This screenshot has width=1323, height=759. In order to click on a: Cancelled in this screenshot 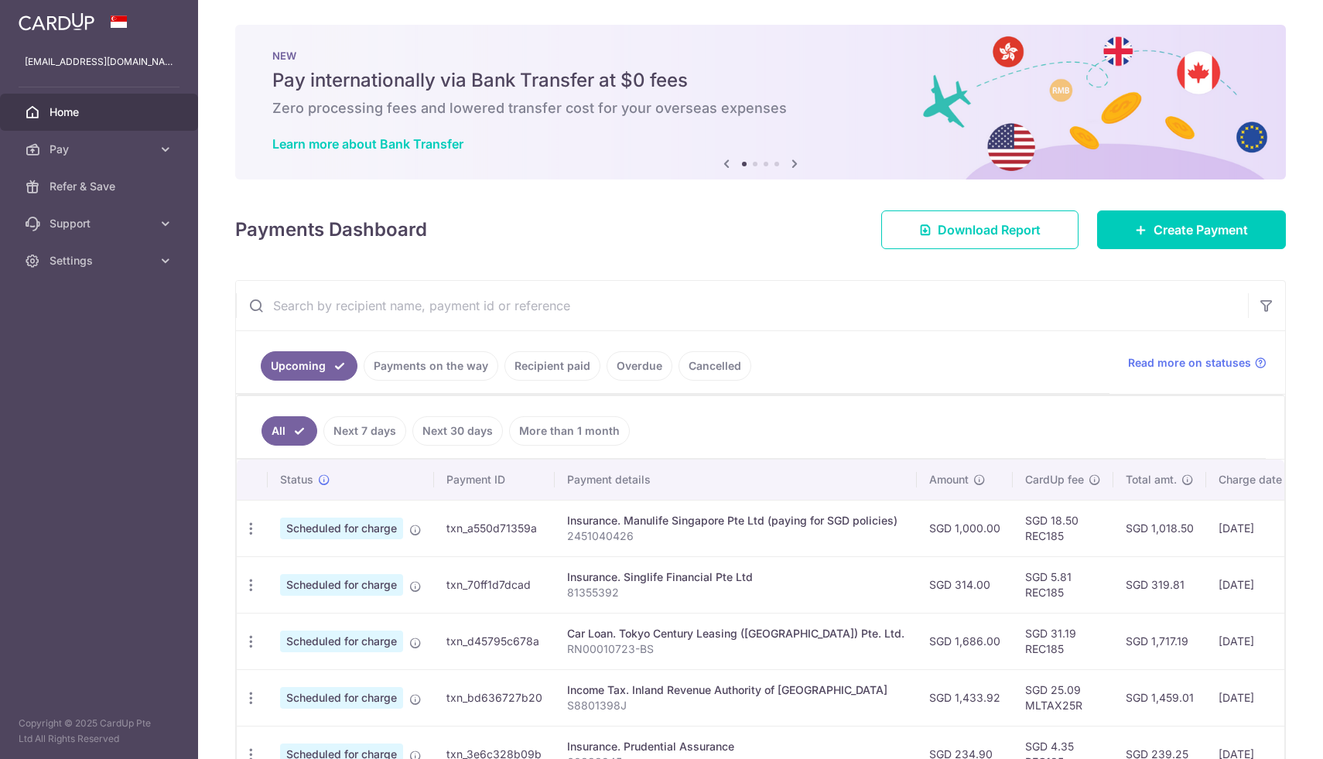, I will do `click(715, 366)`.